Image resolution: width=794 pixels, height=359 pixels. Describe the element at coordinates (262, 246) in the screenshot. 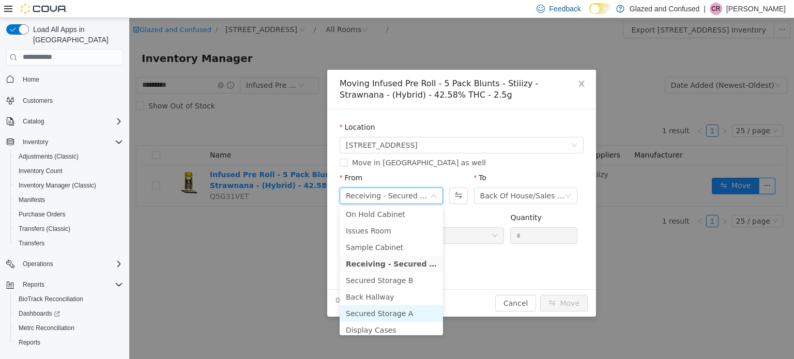

I see `li: Receiving - Secured Storage C` at that location.